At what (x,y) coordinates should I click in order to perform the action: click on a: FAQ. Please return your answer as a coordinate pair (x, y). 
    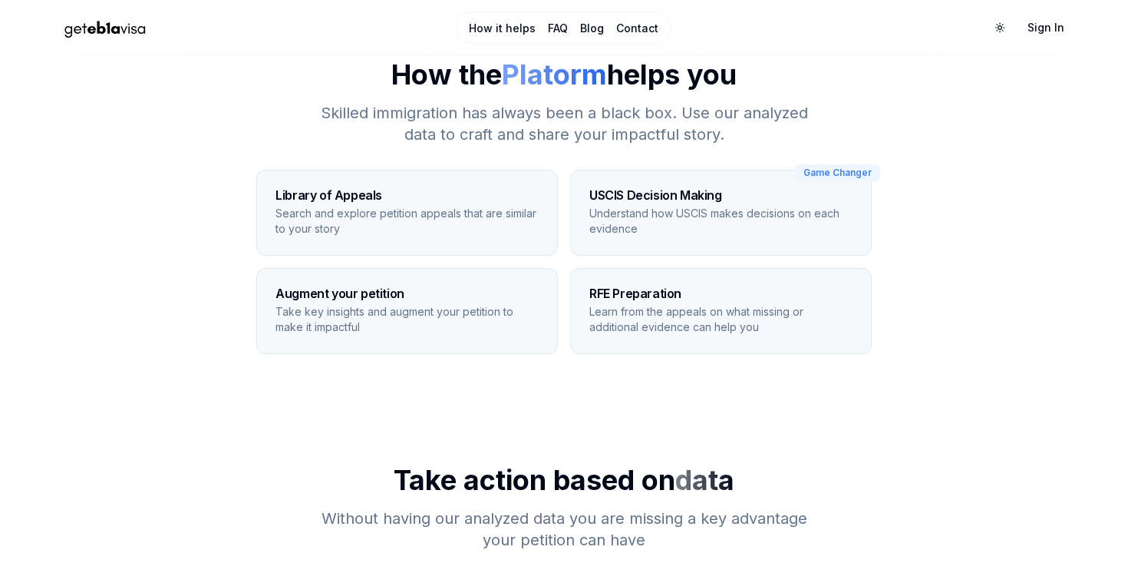
    Looking at the image, I should click on (558, 28).